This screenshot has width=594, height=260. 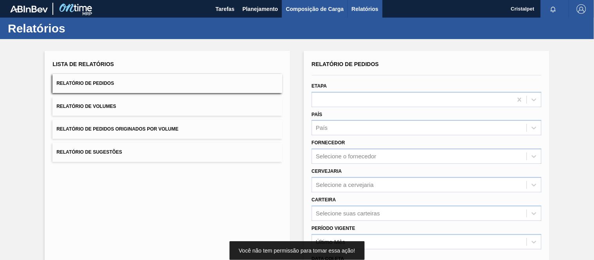 What do you see at coordinates (319, 86) in the screenshot?
I see `label: Etapa` at bounding box center [319, 86].